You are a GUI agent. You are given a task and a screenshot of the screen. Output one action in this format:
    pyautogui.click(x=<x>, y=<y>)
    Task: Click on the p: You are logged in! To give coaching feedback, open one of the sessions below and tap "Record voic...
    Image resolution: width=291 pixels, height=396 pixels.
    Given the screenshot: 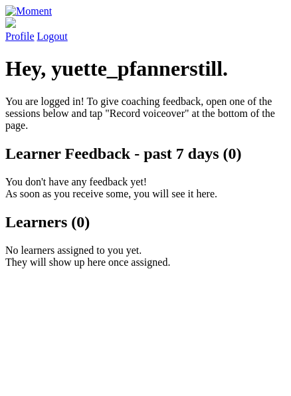 What is the action you would take?
    pyautogui.click(x=146, y=114)
    